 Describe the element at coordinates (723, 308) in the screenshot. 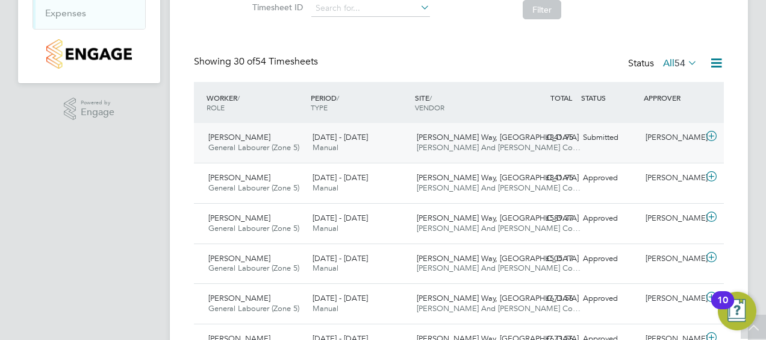

I see `div: 10` at that location.